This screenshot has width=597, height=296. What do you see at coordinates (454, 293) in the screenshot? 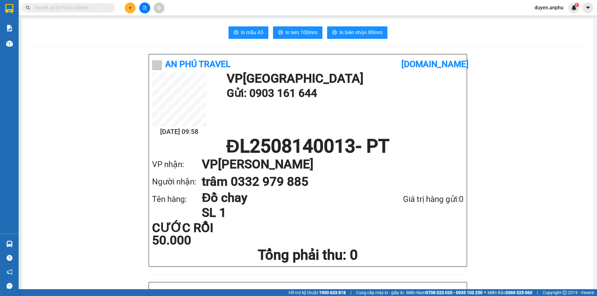
I see `strong: 0708 023 035 - 0935 103 250` at bounding box center [454, 293].